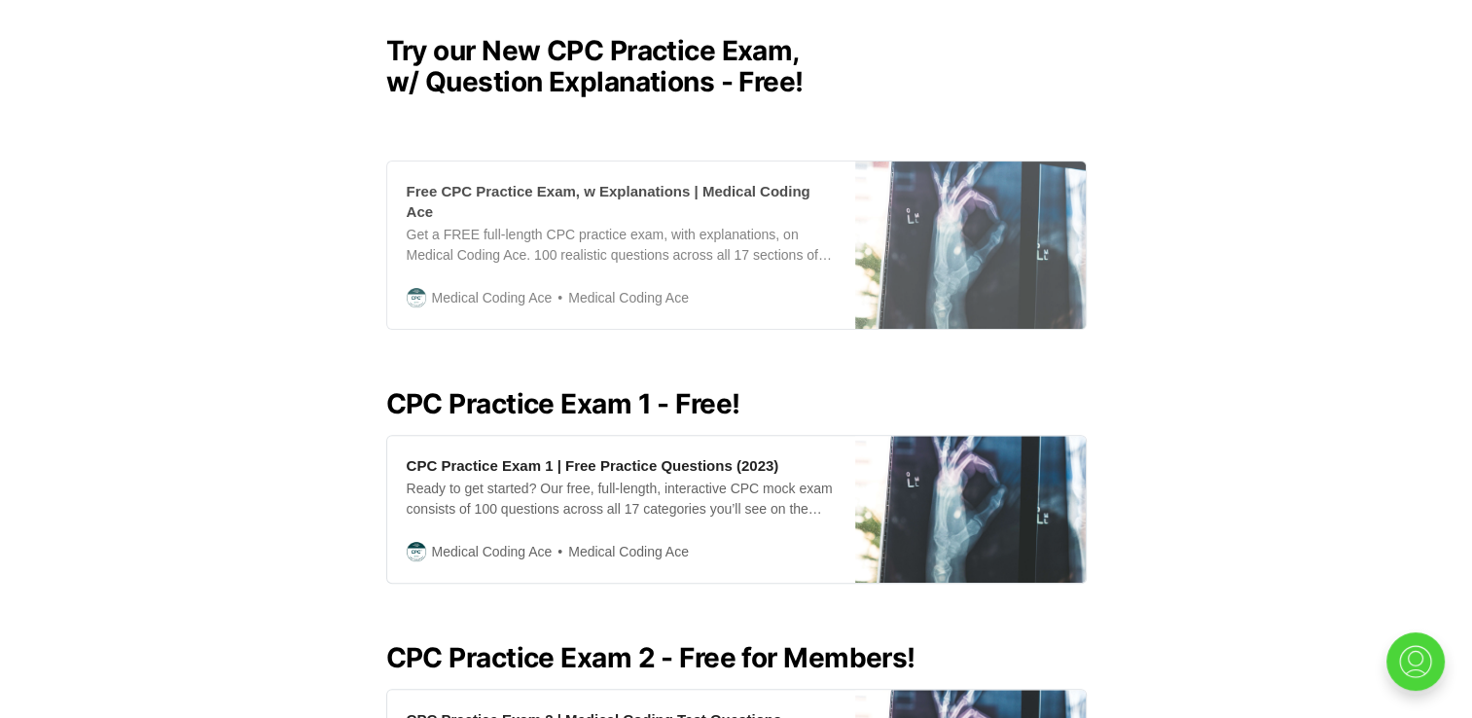 The image size is (1472, 718). What do you see at coordinates (621, 201) in the screenshot?
I see `div: Free CPC Practice Exam, w Explanations | Medical Coding Ace` at bounding box center [621, 201].